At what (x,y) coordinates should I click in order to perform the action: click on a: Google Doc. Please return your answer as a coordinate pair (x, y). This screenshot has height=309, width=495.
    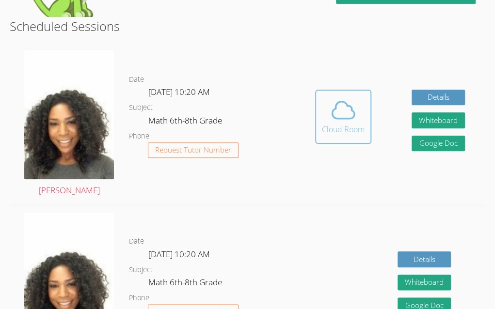
    Looking at the image, I should click on (438, 143).